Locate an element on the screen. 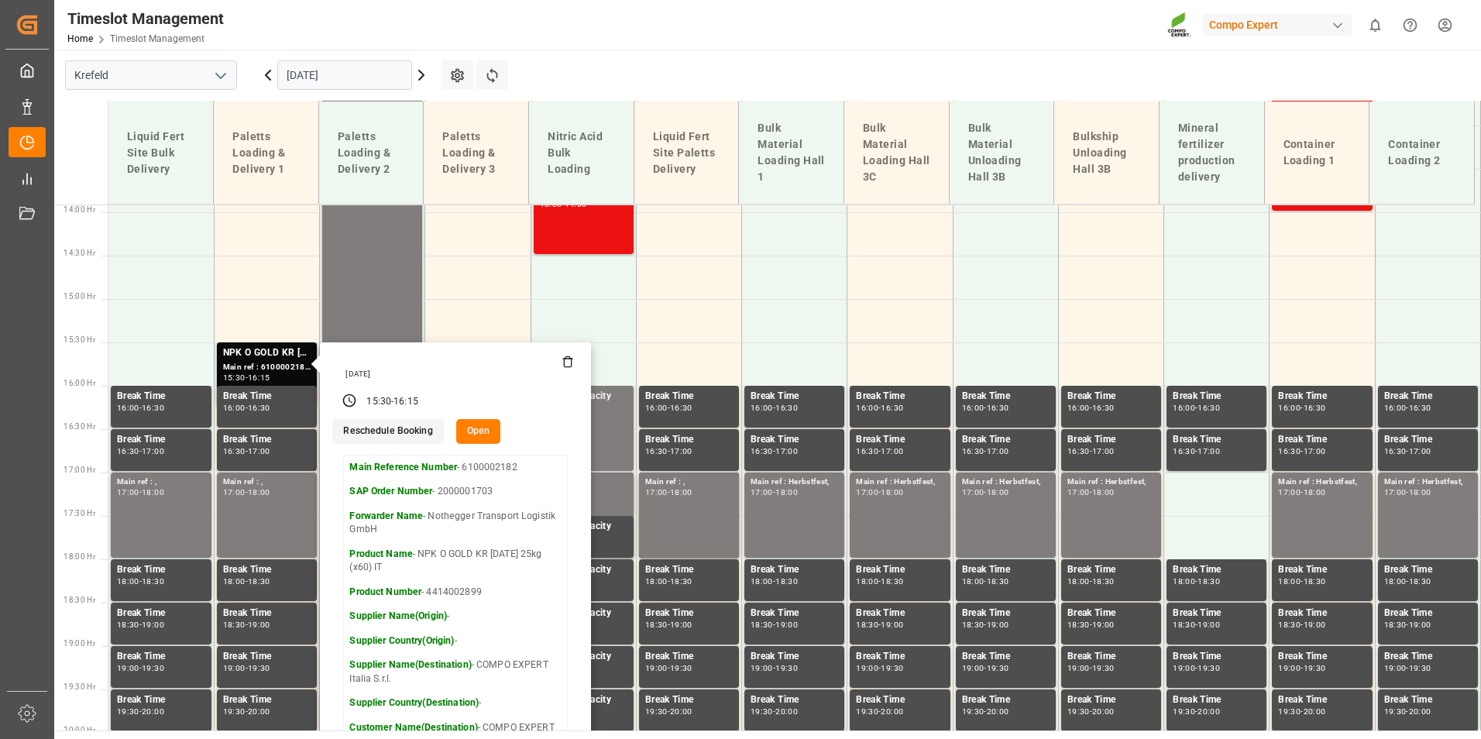  div: Container Loading 2 is located at coordinates (1422, 153).